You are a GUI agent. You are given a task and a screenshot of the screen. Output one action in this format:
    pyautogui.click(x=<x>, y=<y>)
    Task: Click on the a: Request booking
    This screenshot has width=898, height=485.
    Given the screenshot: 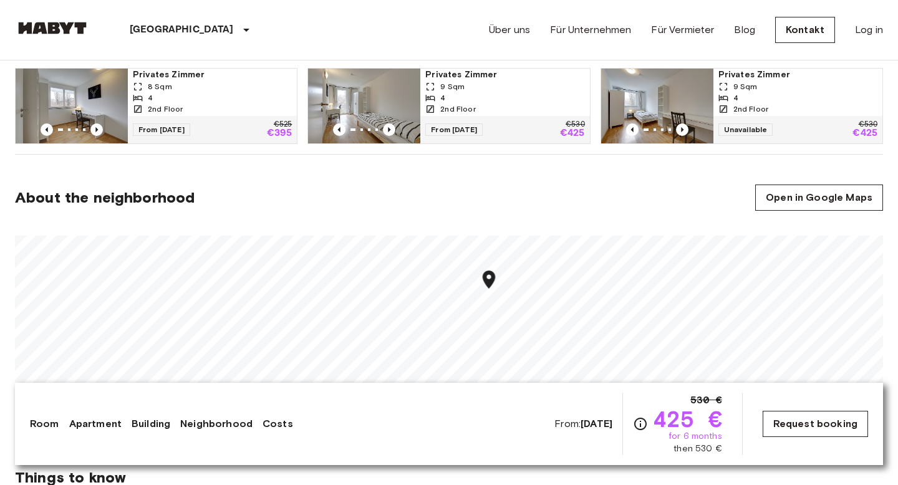 What is the action you would take?
    pyautogui.click(x=815, y=424)
    